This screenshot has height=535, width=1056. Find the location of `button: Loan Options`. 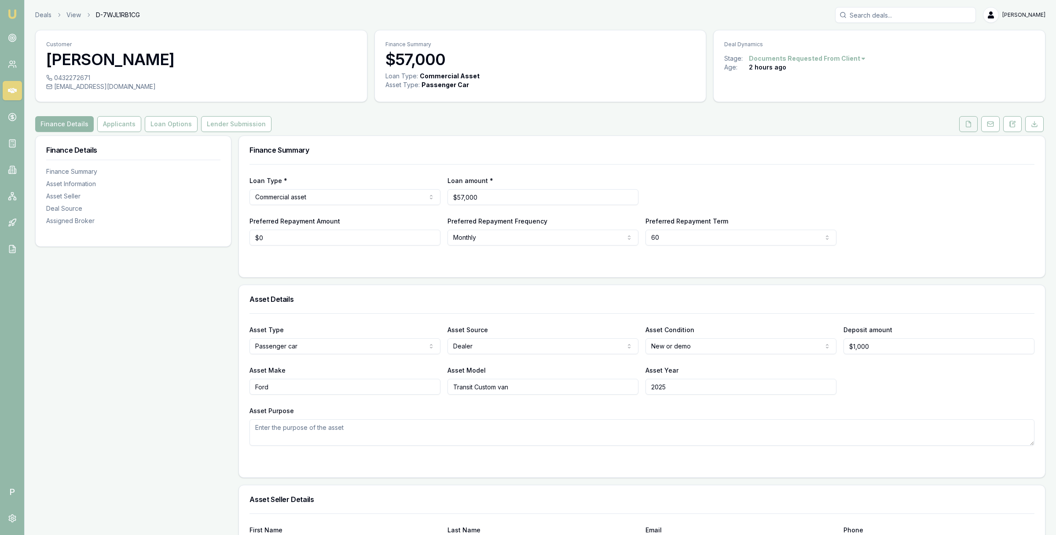

button: Loan Options is located at coordinates (171, 124).